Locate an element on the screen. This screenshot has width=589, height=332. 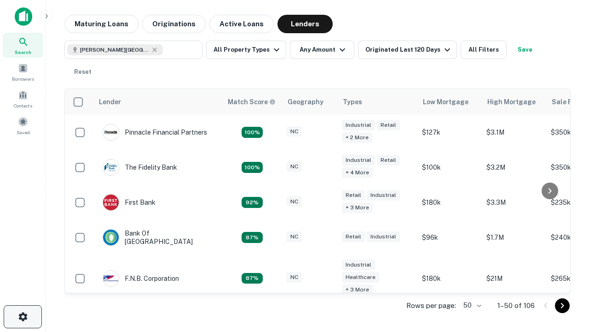
div: Borrowers is located at coordinates (23, 72).